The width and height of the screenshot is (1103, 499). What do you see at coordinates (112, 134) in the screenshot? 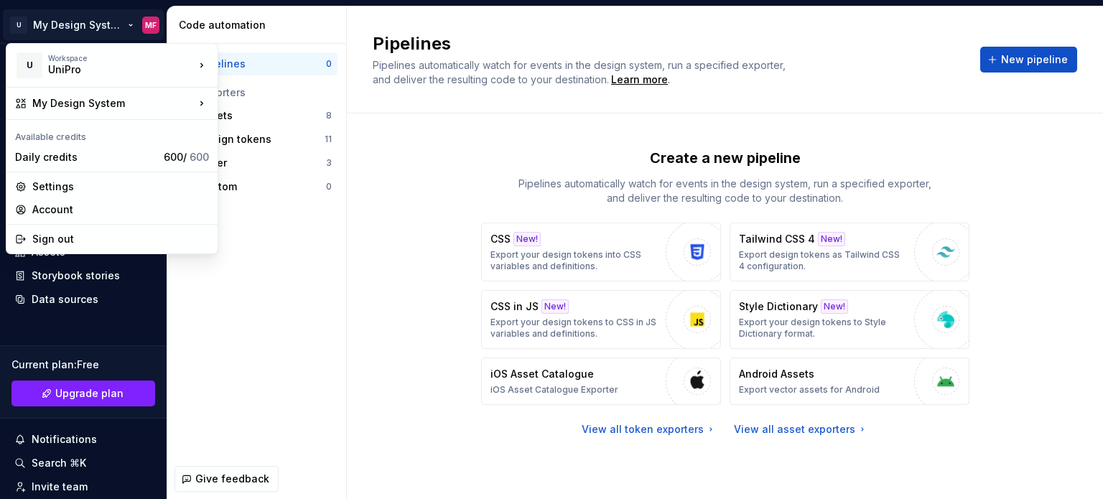
I see `div: Available credits` at bounding box center [112, 134].